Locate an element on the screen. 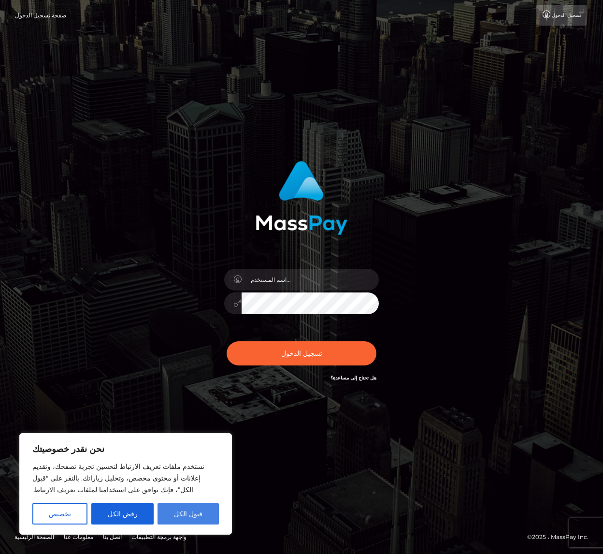  button: رفض الكل is located at coordinates (123, 514).